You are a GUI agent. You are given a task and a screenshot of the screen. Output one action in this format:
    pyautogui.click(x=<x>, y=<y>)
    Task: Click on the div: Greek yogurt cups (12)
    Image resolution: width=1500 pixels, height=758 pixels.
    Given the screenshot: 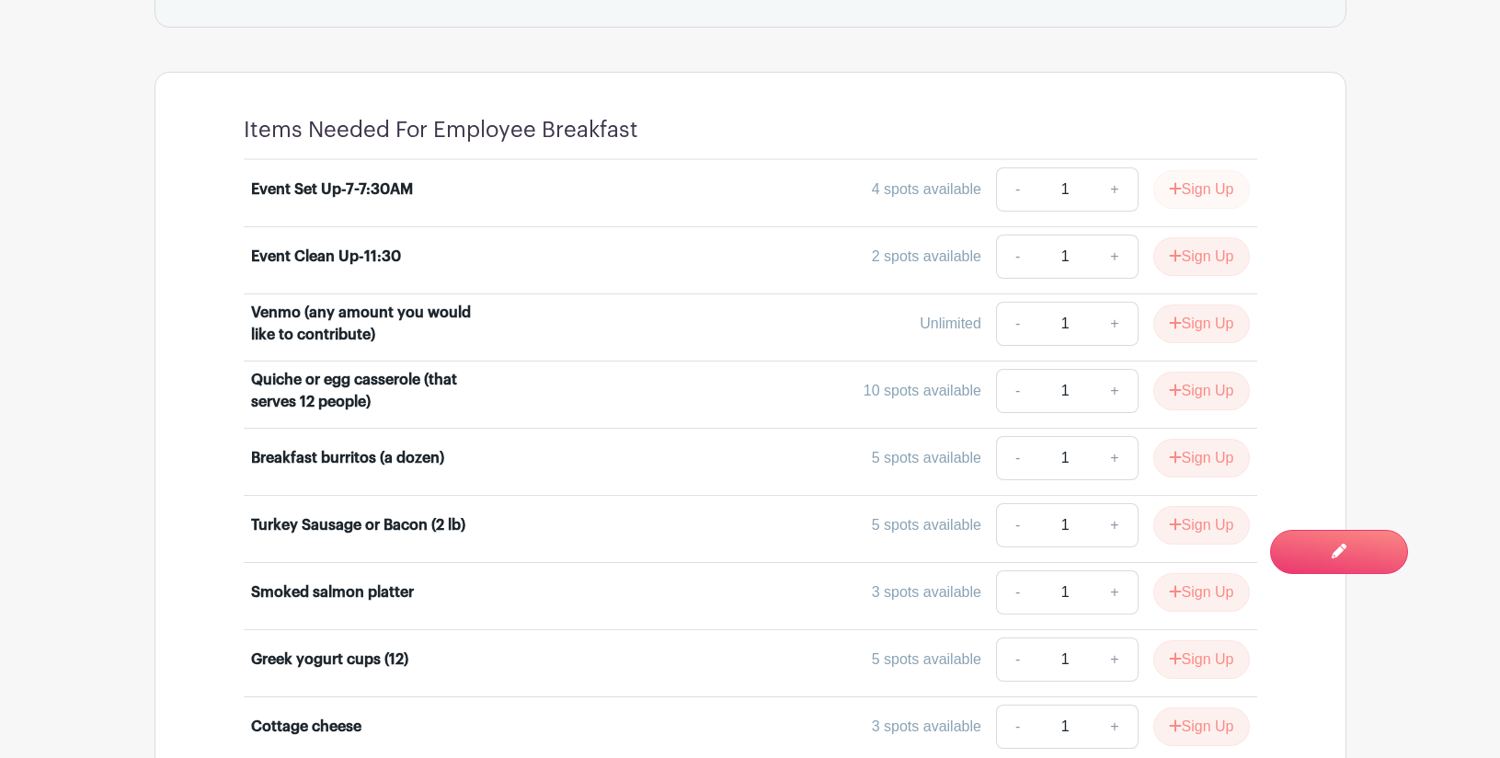 What is the action you would take?
    pyautogui.click(x=329, y=659)
    